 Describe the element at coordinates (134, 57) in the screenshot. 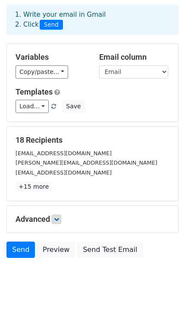

I see `h5: Email column` at that location.